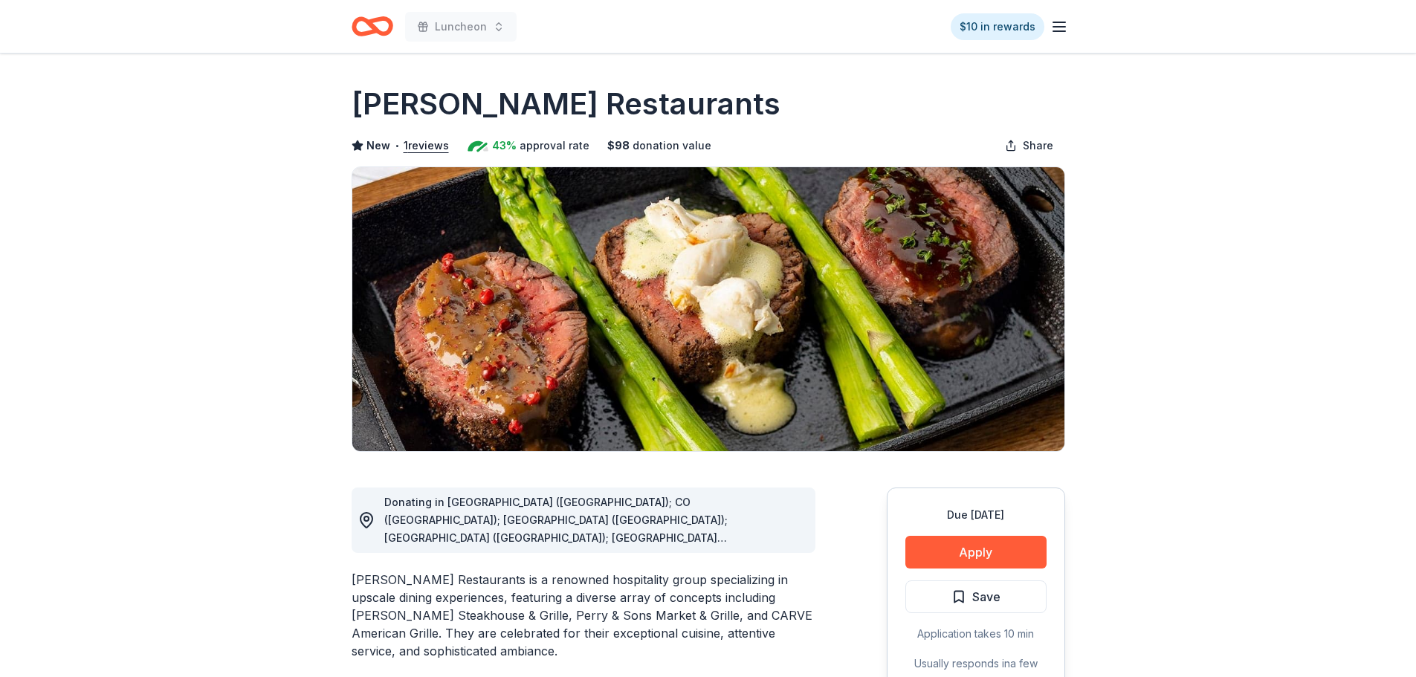 The height and width of the screenshot is (677, 1416). I want to click on button: Luncheon, so click(461, 27).